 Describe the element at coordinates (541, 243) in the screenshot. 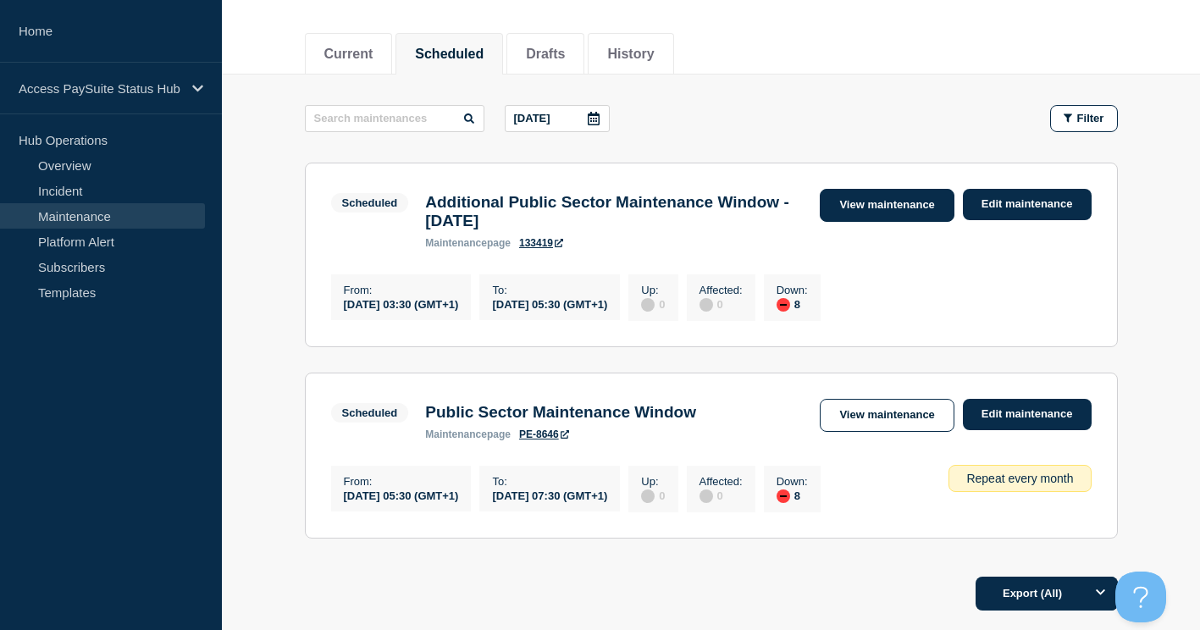

I see `a: 133419` at that location.